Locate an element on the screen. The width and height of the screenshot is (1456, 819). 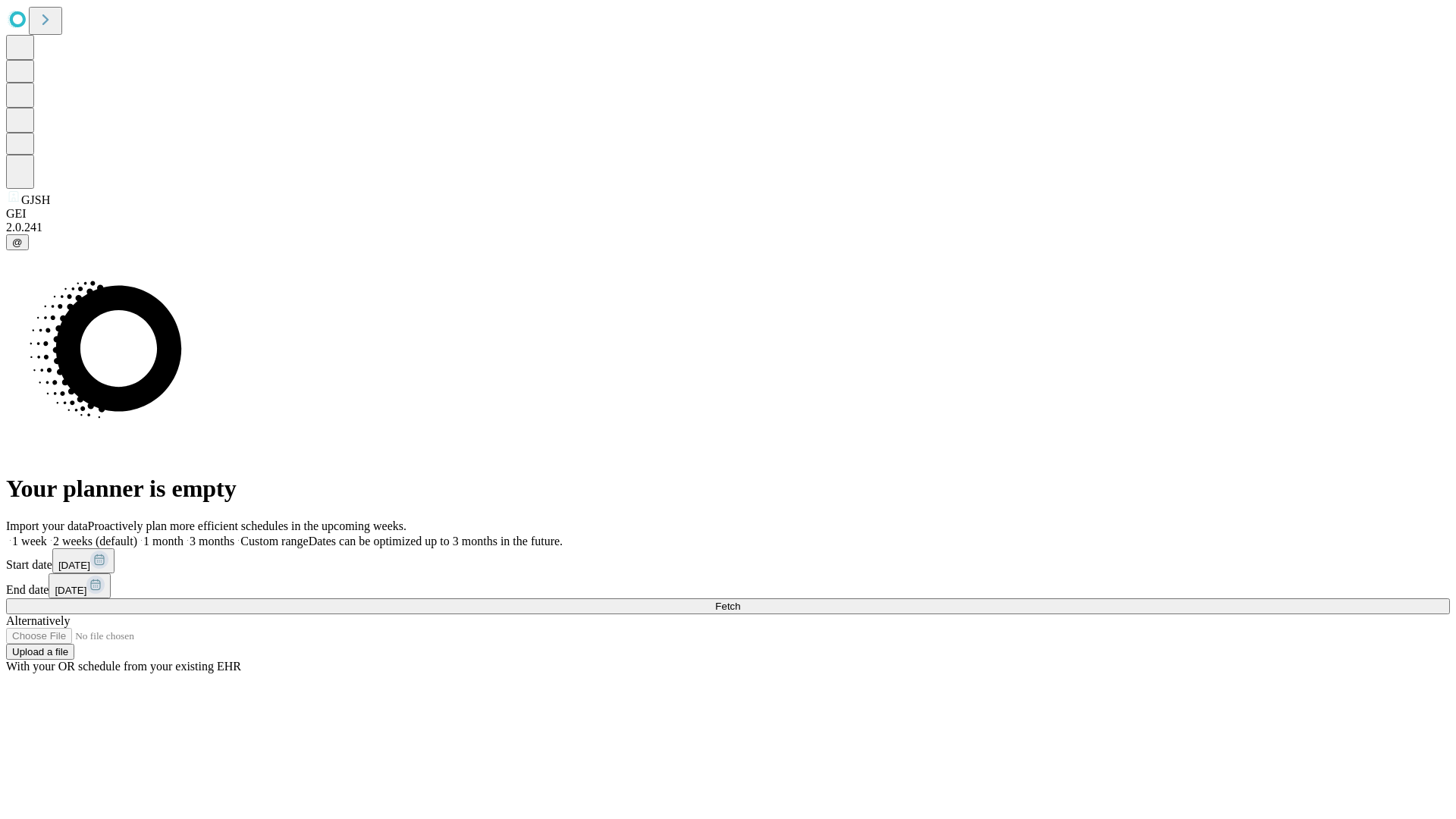
span: Proactively plan more efficient schedules in the upcoming weeks. is located at coordinates (248, 526).